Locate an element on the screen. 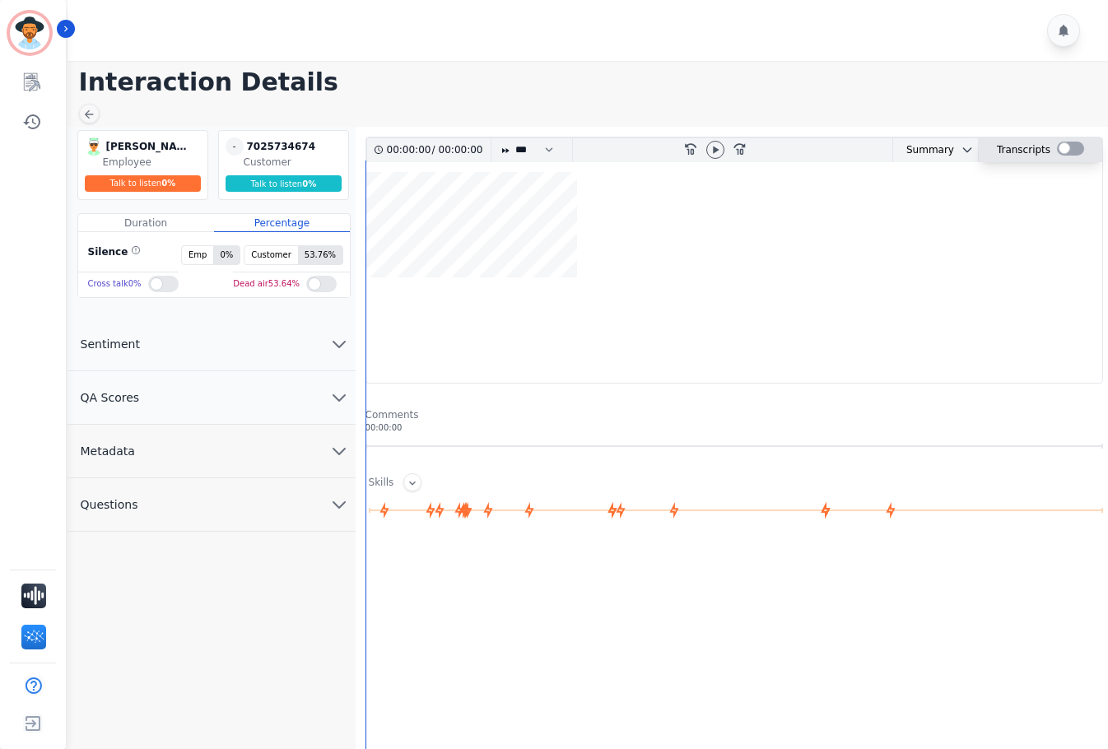  button: Metadata chevron down is located at coordinates (212, 451).